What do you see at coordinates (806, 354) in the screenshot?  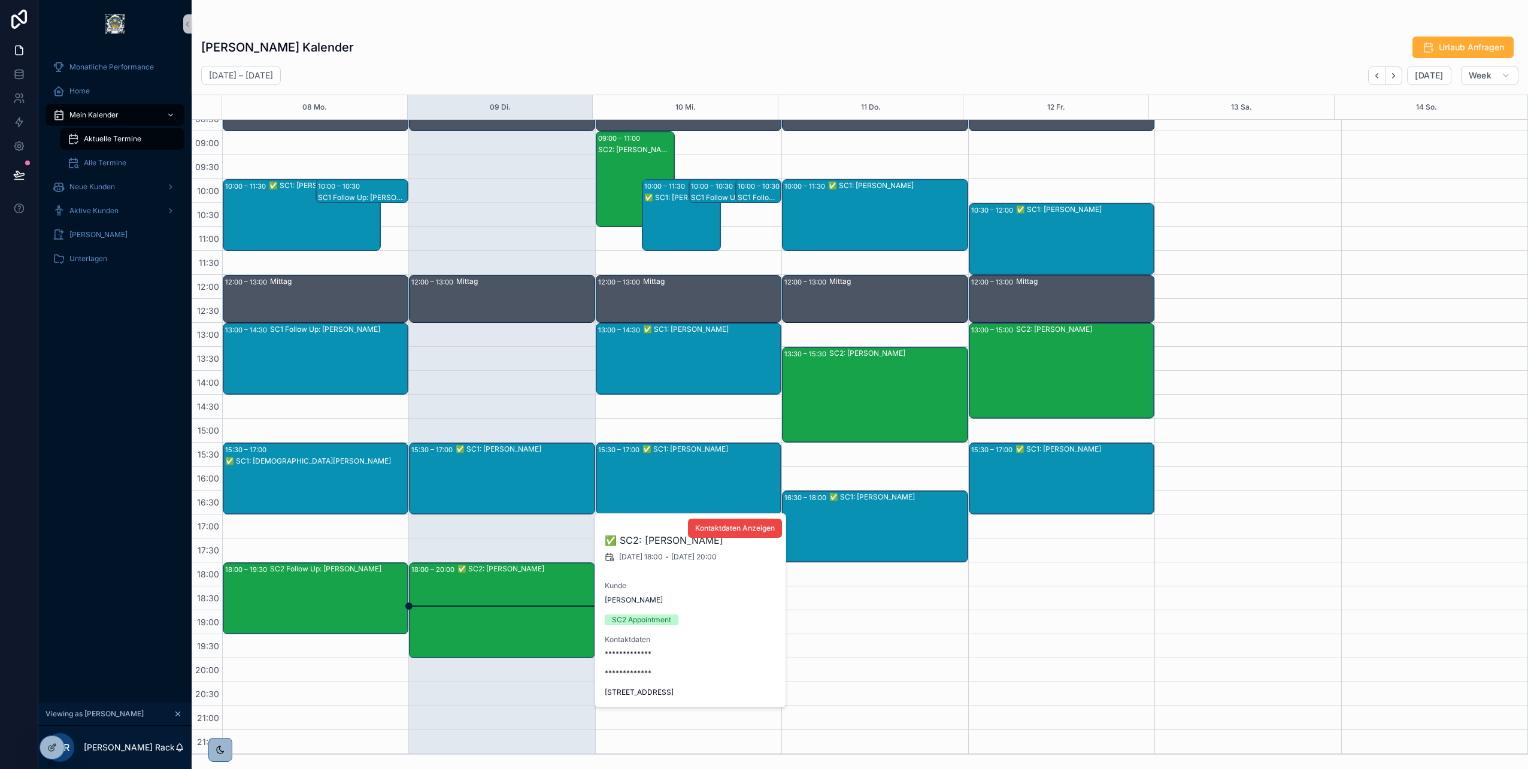 I see `div: 13:30 – 15:30` at bounding box center [806, 354].